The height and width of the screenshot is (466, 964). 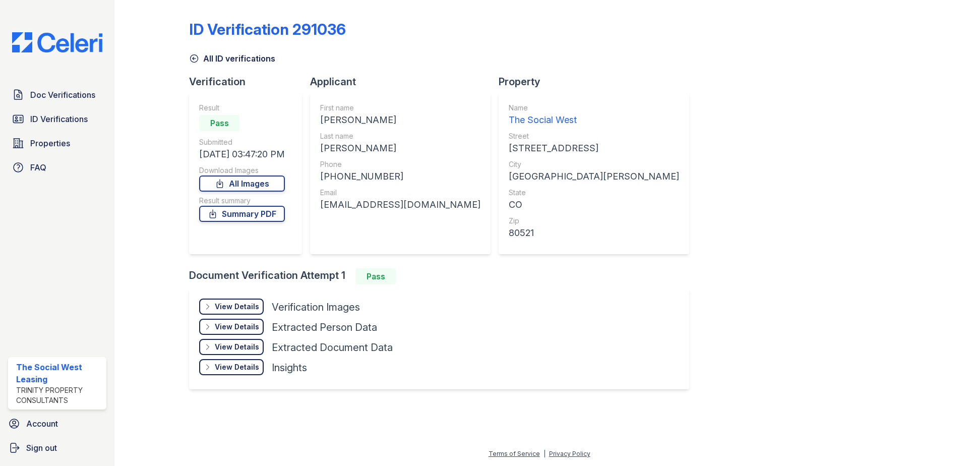 What do you see at coordinates (57, 143) in the screenshot?
I see `a: Properties` at bounding box center [57, 143].